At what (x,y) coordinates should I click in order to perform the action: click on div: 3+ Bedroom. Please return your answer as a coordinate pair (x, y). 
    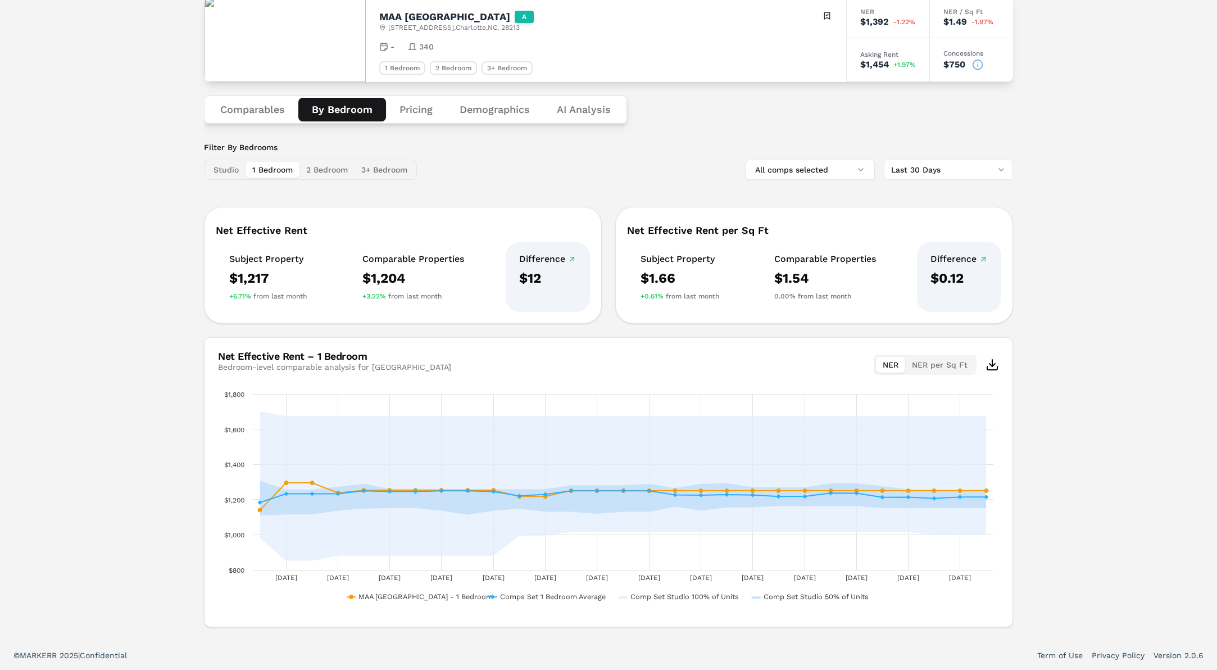
    Looking at the image, I should click on (507, 68).